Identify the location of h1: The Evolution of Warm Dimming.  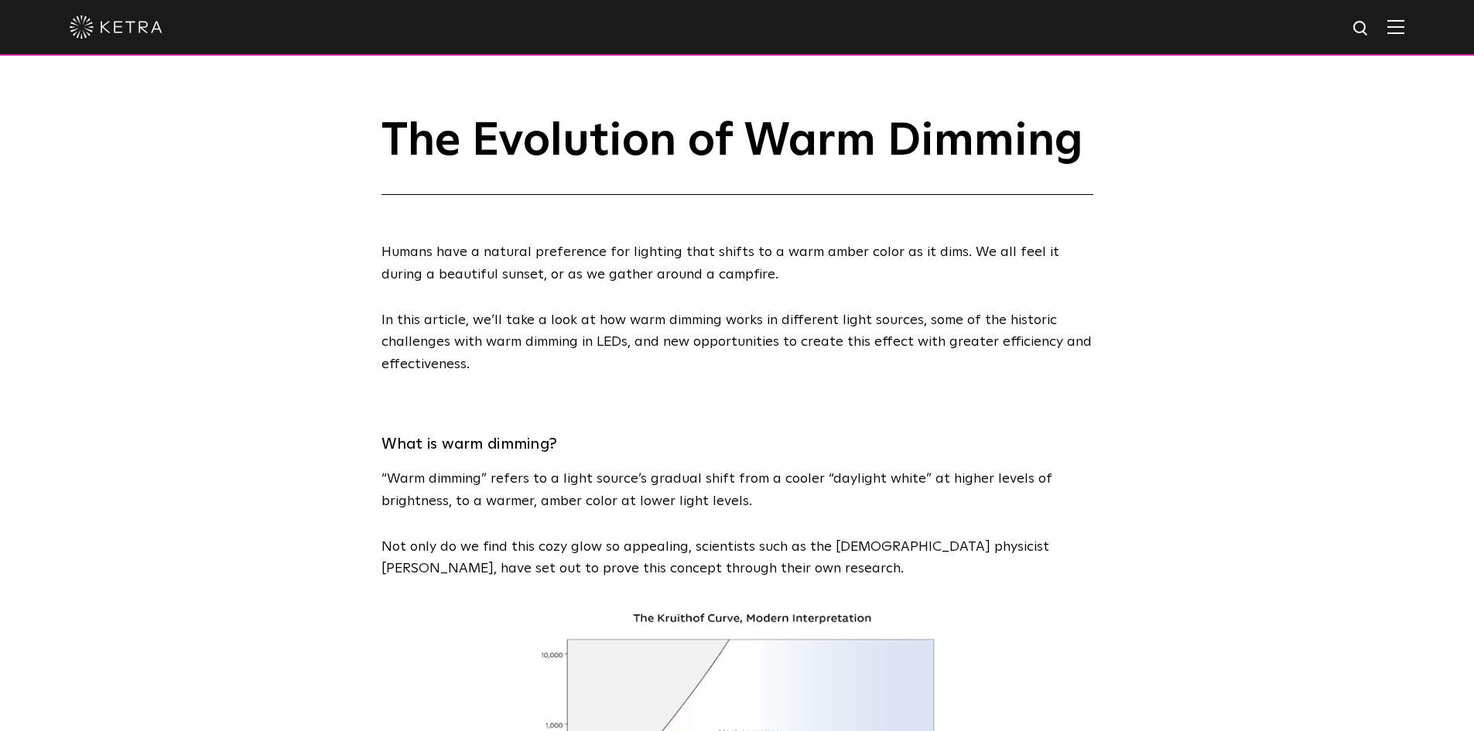
(737, 155).